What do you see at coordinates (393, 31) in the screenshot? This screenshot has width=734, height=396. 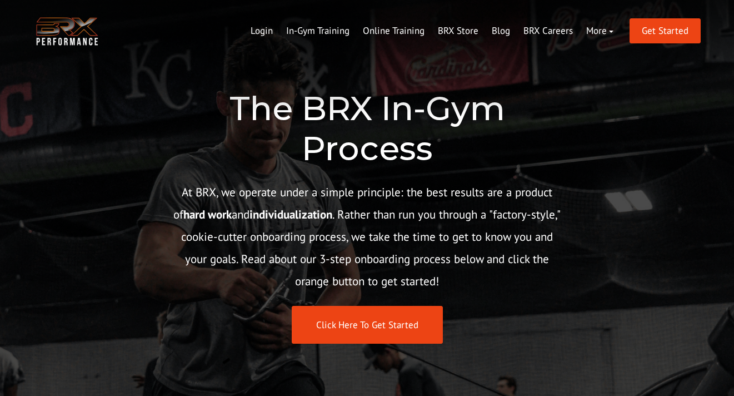 I see `a: Online Training` at bounding box center [393, 31].